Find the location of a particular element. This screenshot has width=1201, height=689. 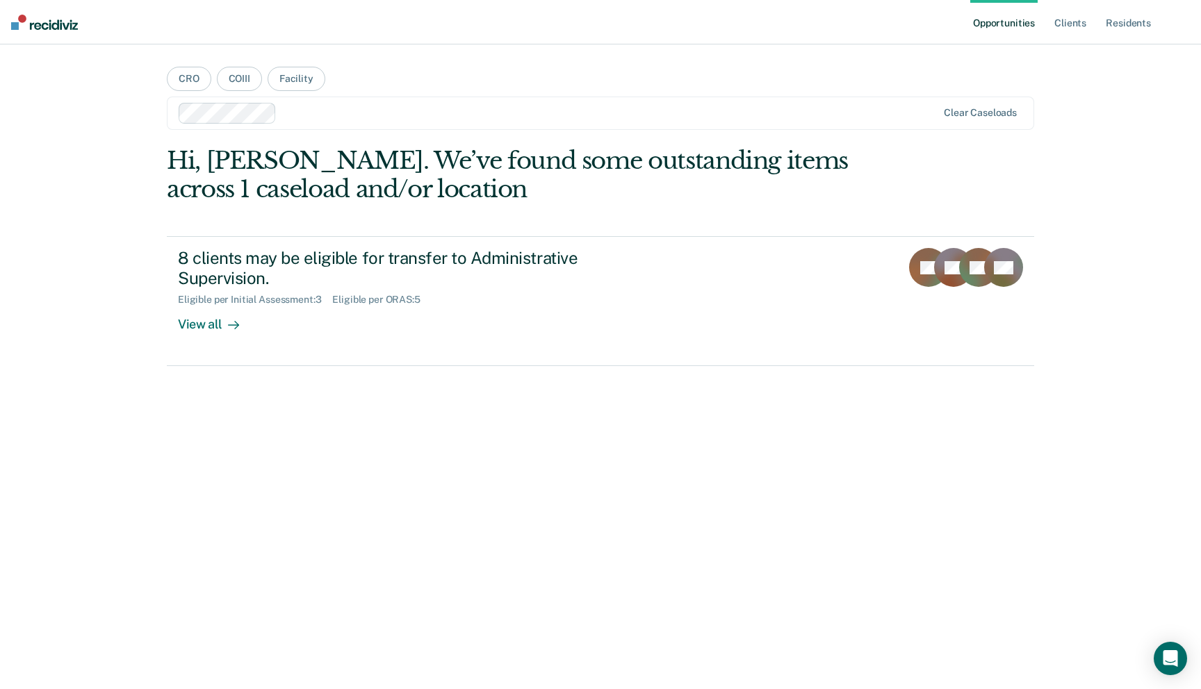

img: Recidiviz is located at coordinates (44, 22).